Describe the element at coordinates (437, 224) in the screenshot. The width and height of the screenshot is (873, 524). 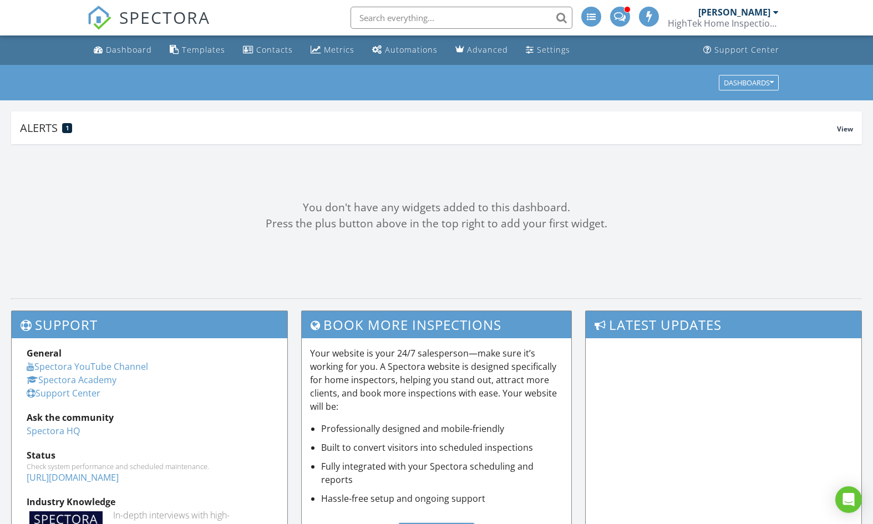
I see `div: Press the plus button above in the top right to add your first widget.` at that location.